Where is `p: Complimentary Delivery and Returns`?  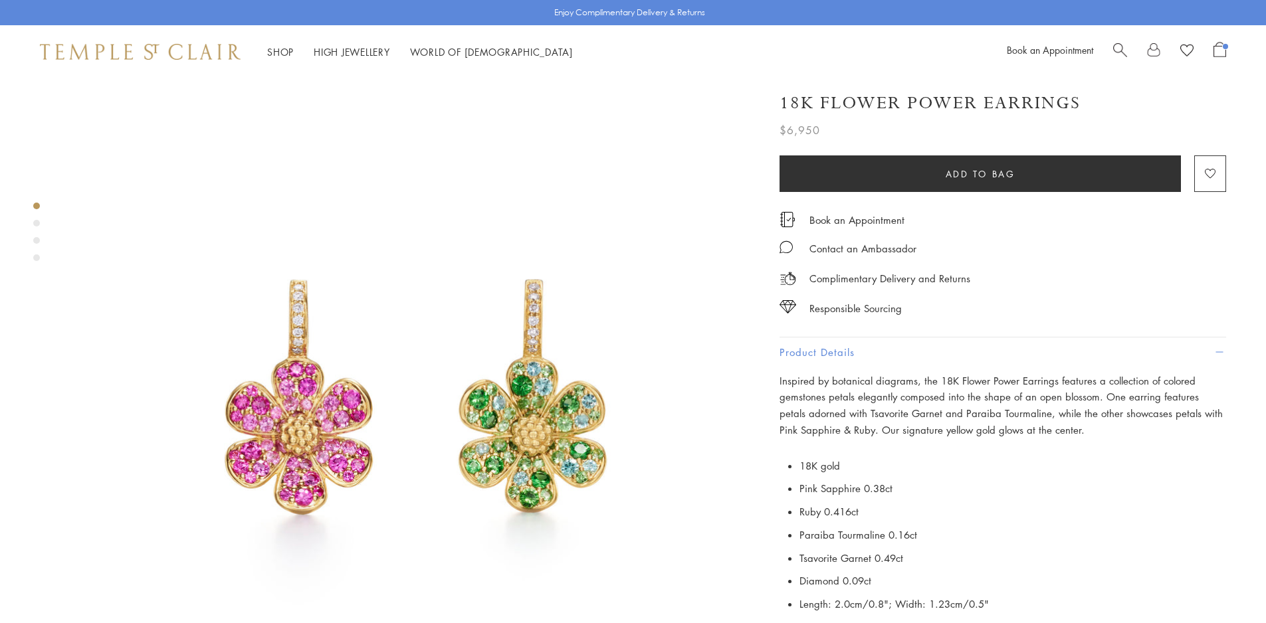
p: Complimentary Delivery and Returns is located at coordinates (890, 278).